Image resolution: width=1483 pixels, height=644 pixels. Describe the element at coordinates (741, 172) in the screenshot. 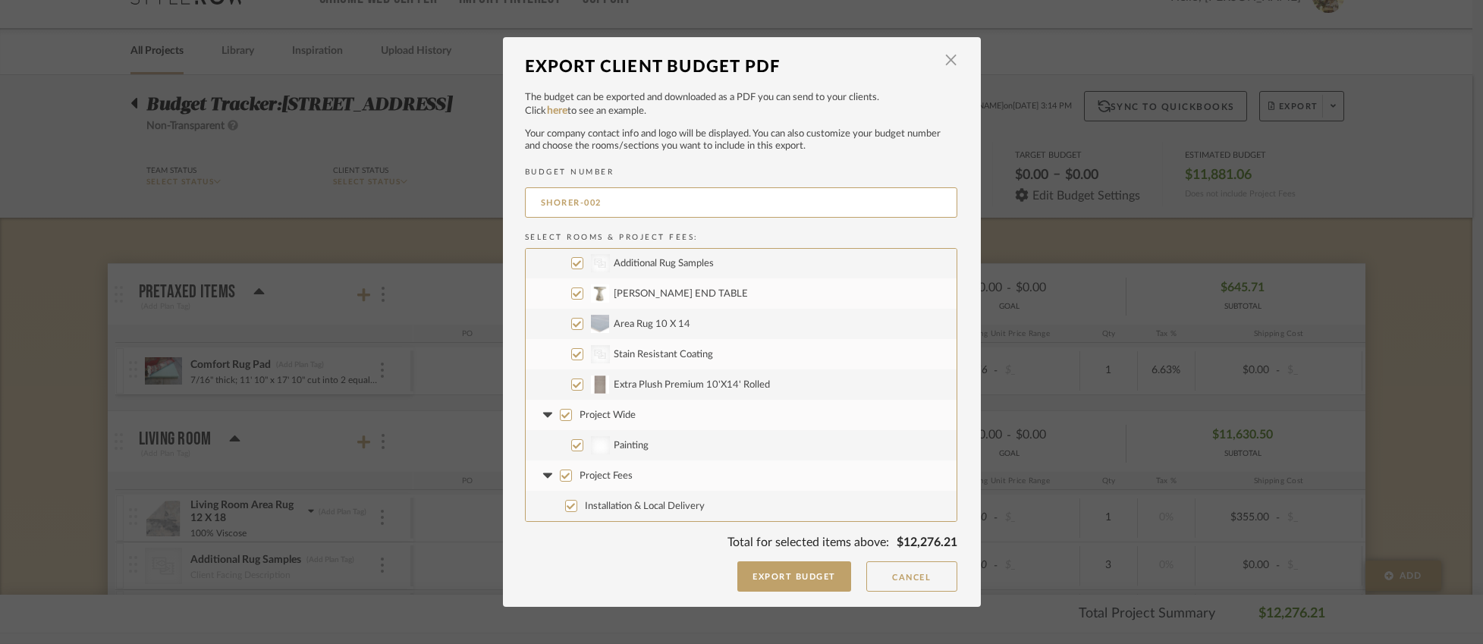

I see `h2: BUDGET NUMBER` at that location.